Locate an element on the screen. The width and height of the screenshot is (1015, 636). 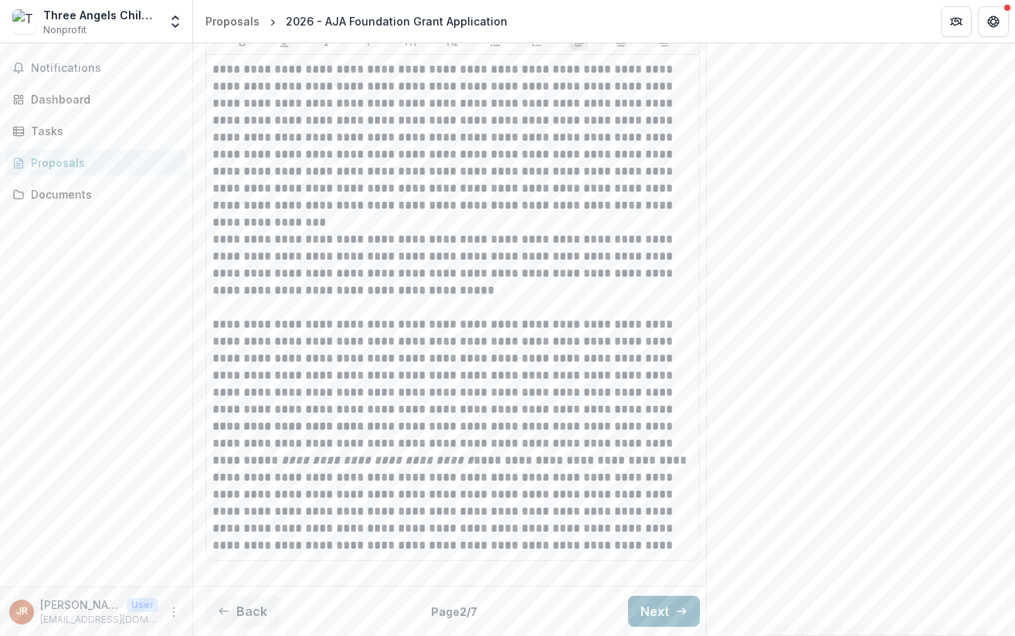
a: Dashboard is located at coordinates (96, 99).